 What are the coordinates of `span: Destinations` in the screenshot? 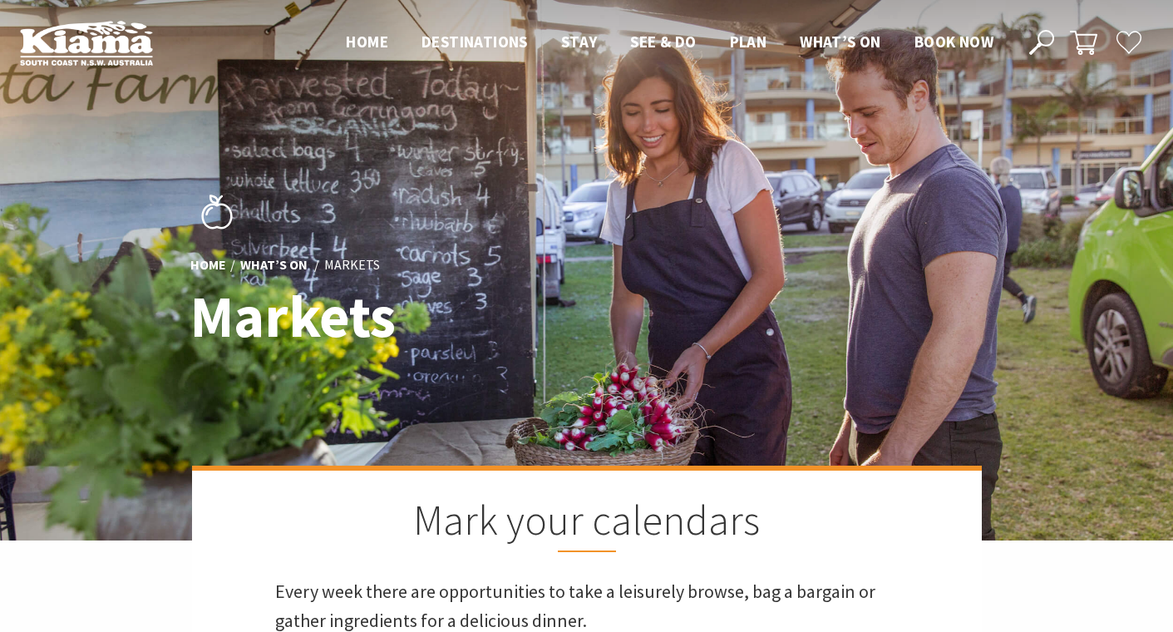 It's located at (475, 42).